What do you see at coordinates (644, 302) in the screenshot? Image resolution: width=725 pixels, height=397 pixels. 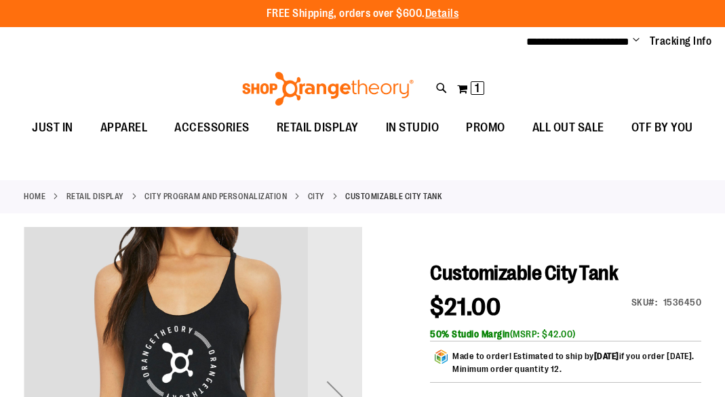 I see `strong: SKU` at bounding box center [644, 302].